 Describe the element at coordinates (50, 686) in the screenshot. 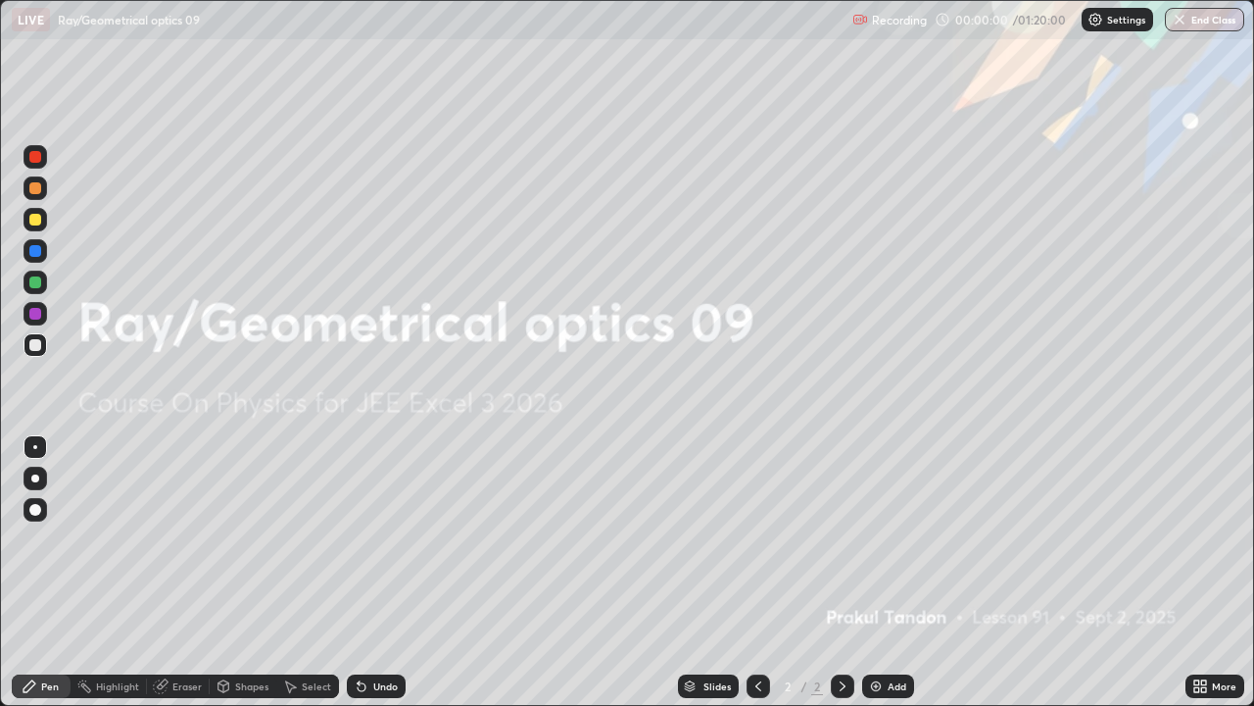

I see `div: Pen` at that location.